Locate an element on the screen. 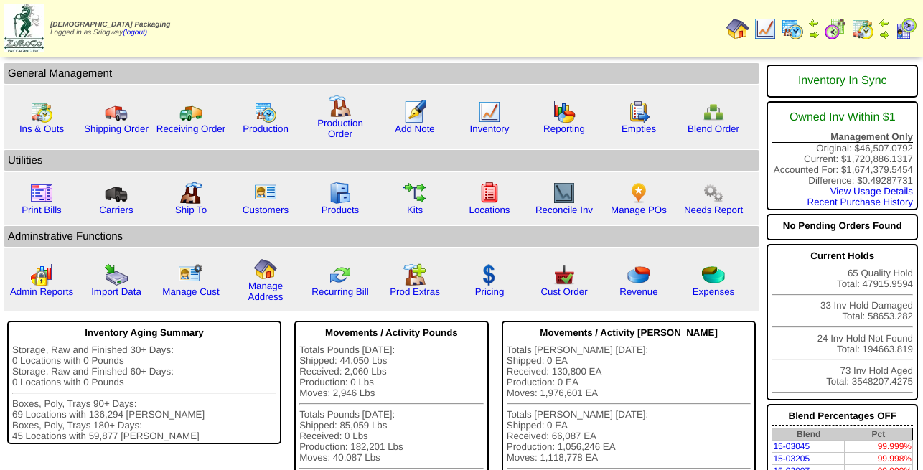 The width and height of the screenshot is (923, 470). a: 15-03205 is located at coordinates (791, 459).